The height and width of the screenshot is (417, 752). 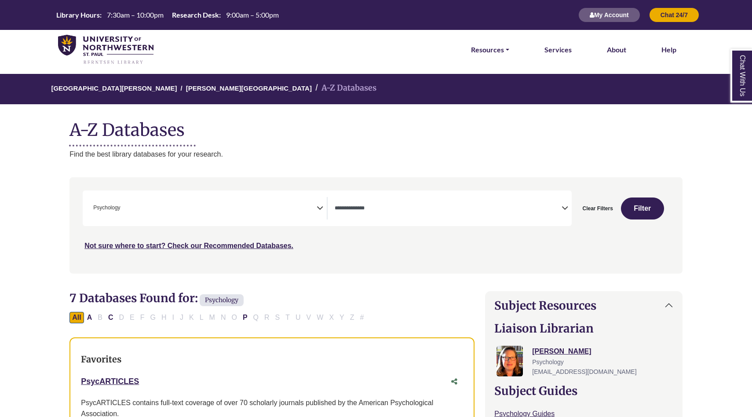 I want to click on img: library_home, so click(x=106, y=50).